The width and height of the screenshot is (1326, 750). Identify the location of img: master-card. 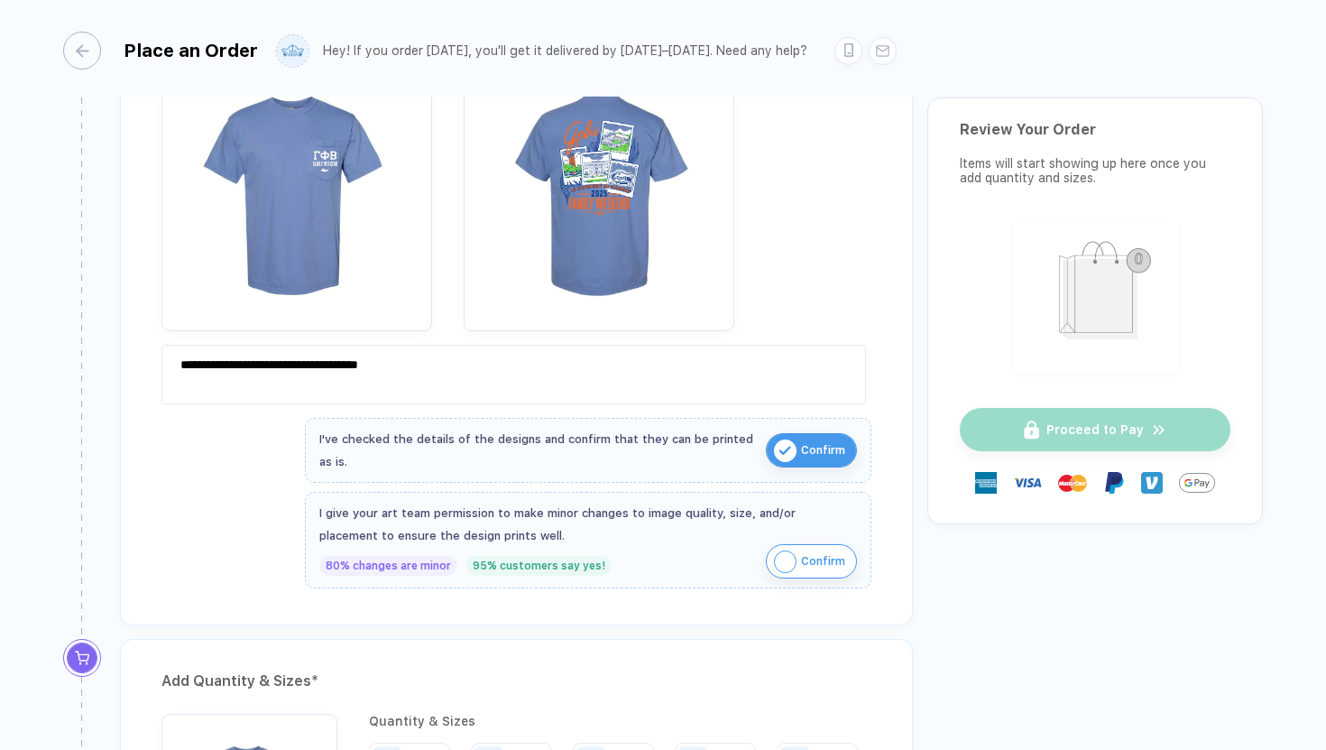
(1073, 483).